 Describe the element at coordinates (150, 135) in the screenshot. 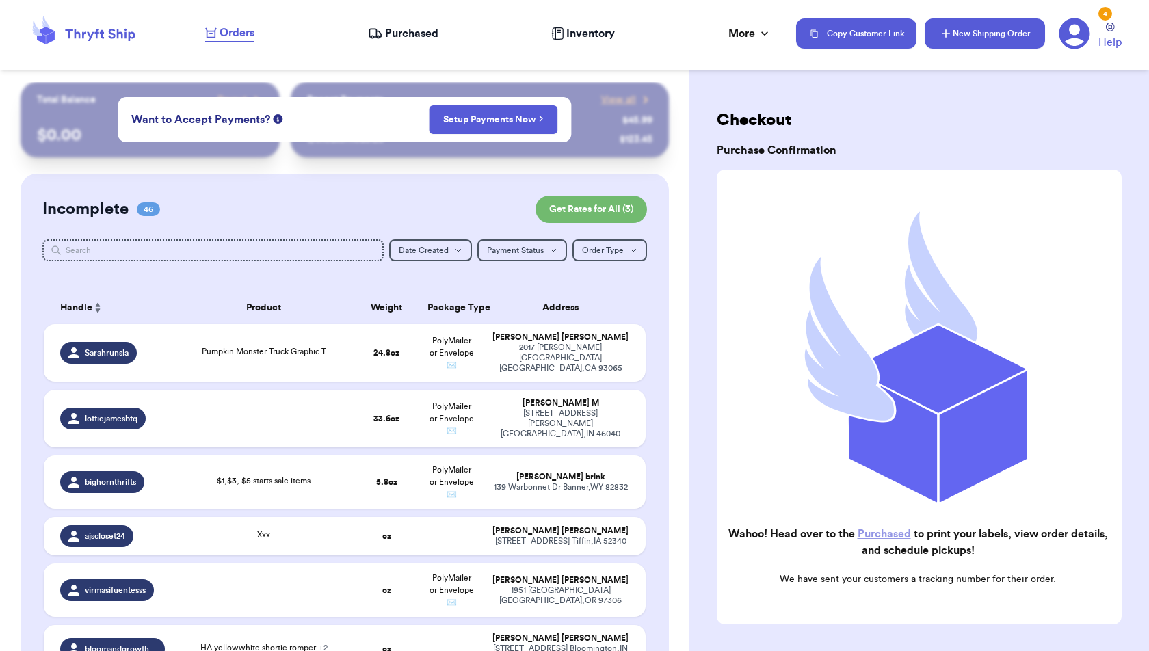

I see `p: $ 0.00` at that location.